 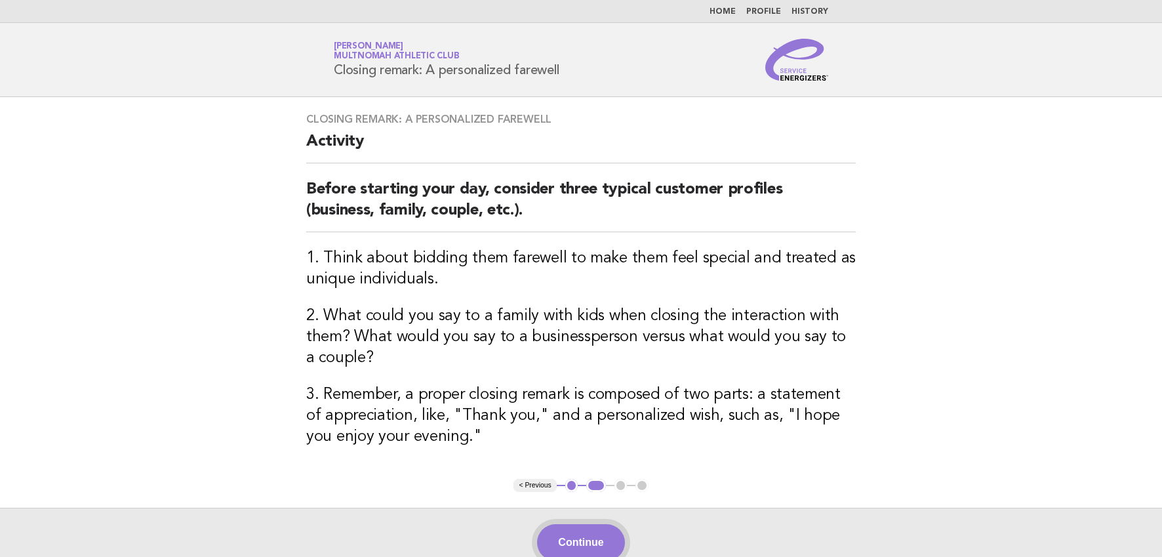 What do you see at coordinates (763, 12) in the screenshot?
I see `a: Profile` at bounding box center [763, 12].